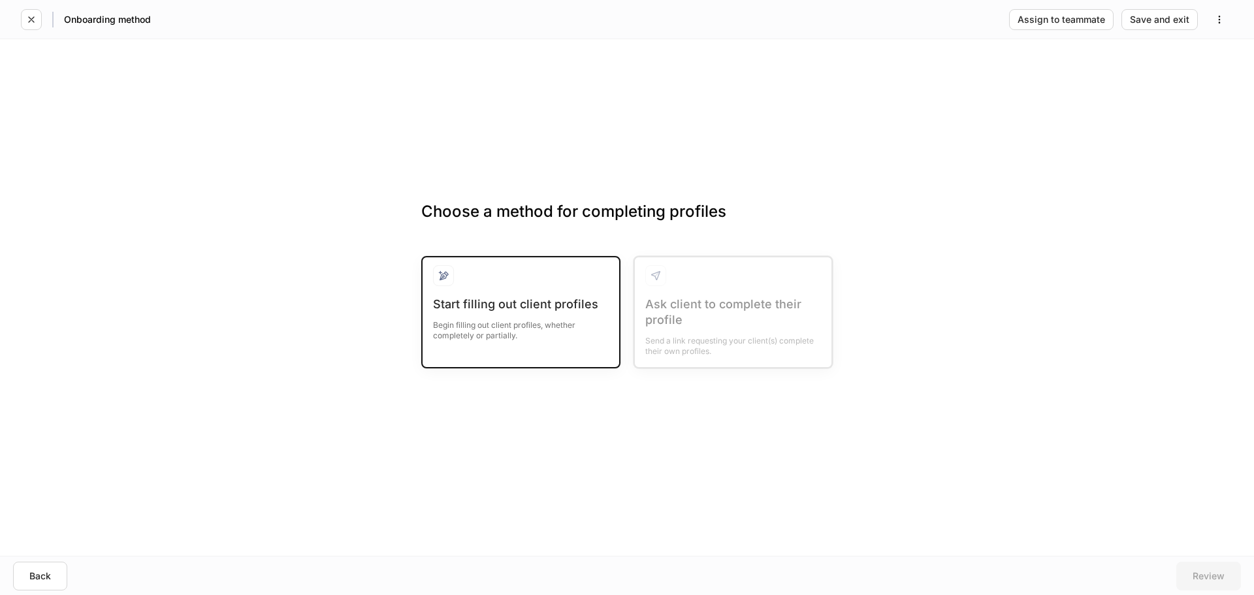 The height and width of the screenshot is (595, 1254). I want to click on h5: Onboarding method, so click(107, 20).